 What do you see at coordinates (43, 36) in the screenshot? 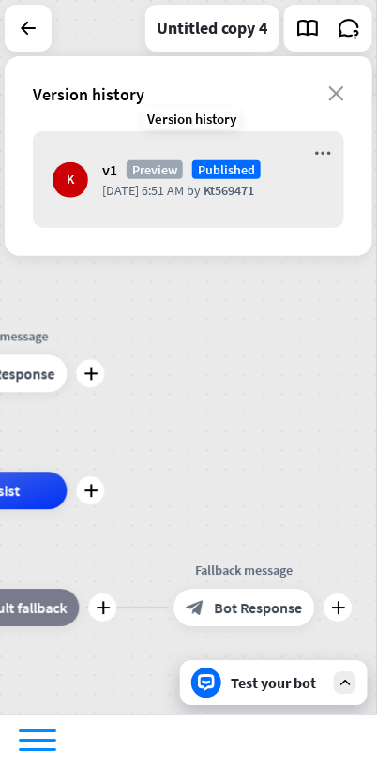
I see `button: Open LiveChat chat widget` at bounding box center [43, 36].